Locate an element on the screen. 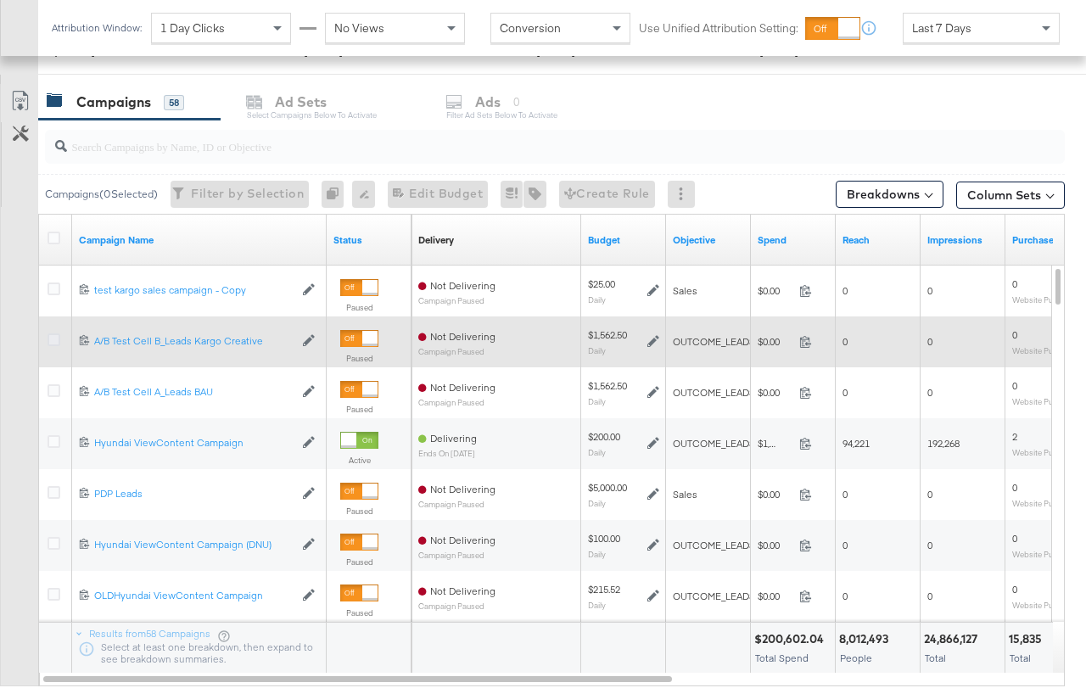 This screenshot has height=688, width=1086. div: OLDHyundai ViewContent Campaign is located at coordinates (193, 596).